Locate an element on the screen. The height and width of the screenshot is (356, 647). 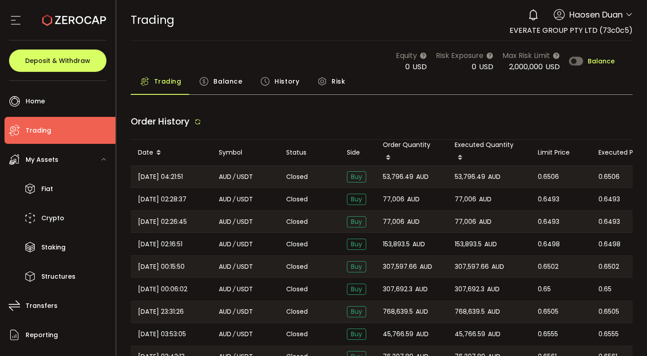
span: Haosen Duan is located at coordinates (596, 14).